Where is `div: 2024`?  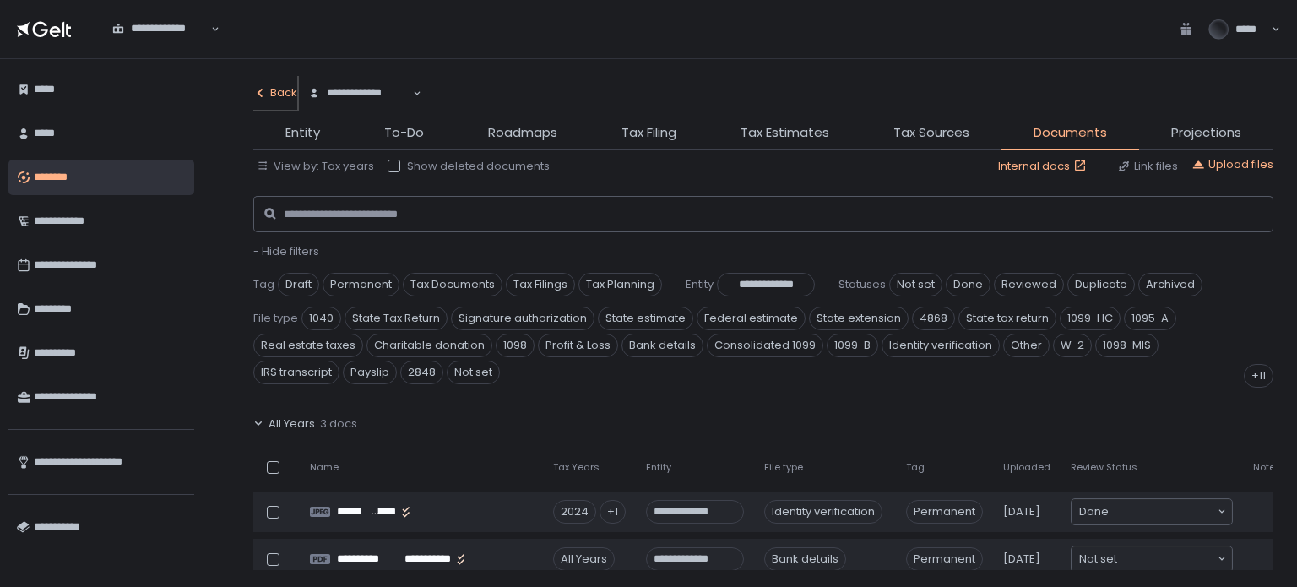 div: 2024 is located at coordinates (574, 512).